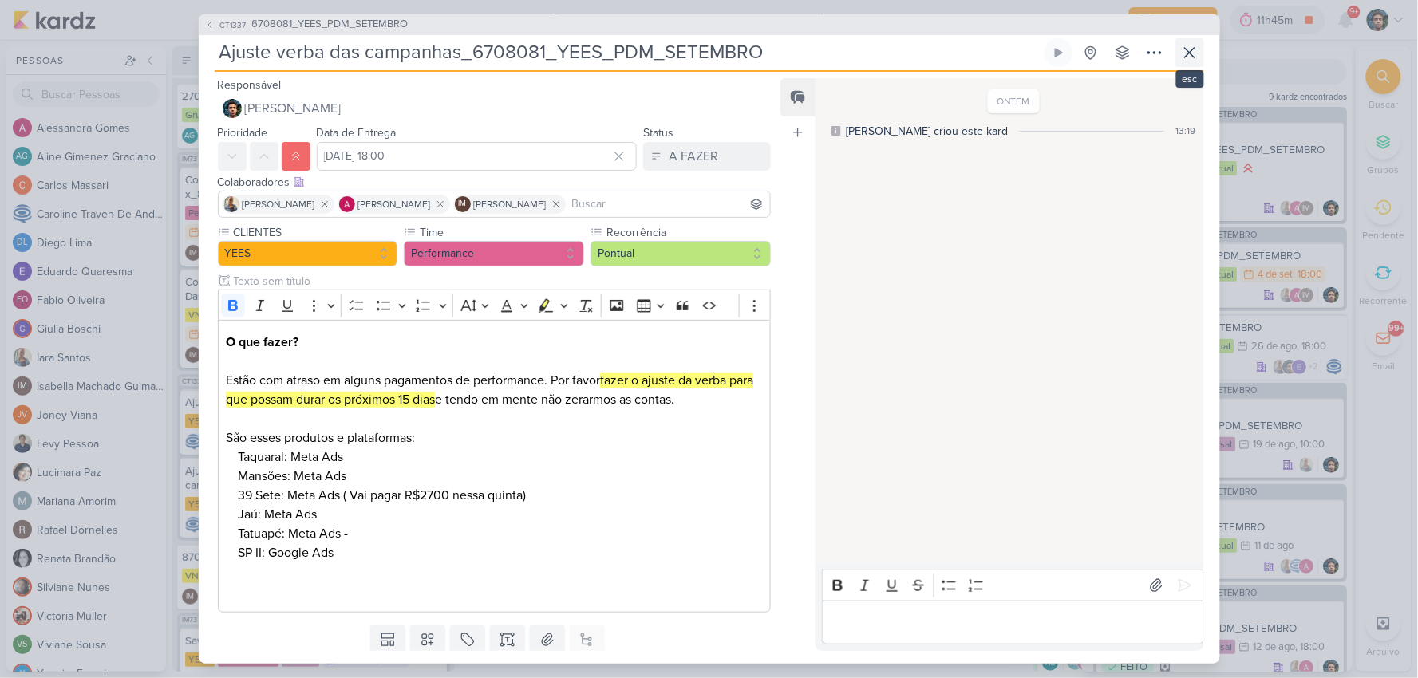 The width and height of the screenshot is (1418, 678). Describe the element at coordinates (495, 182) in the screenshot. I see `div: Colaboradores` at that location.